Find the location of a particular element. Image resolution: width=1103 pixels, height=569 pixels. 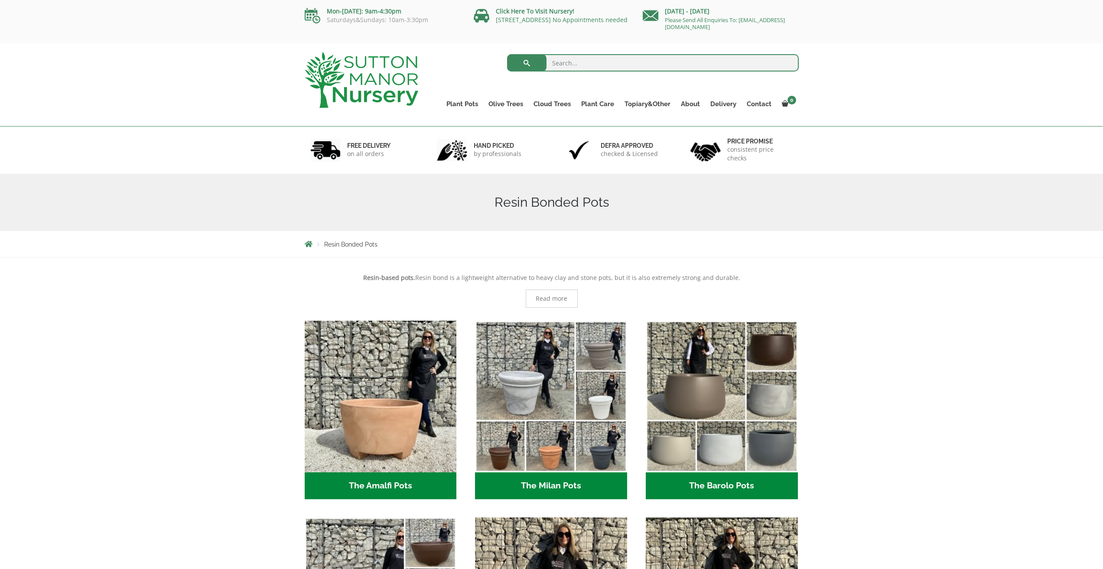

p: consistent price checks is located at coordinates (760, 154).